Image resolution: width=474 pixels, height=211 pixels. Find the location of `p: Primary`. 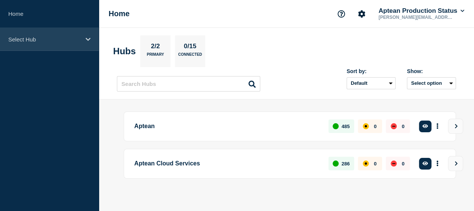

p: Primary is located at coordinates (155, 56).